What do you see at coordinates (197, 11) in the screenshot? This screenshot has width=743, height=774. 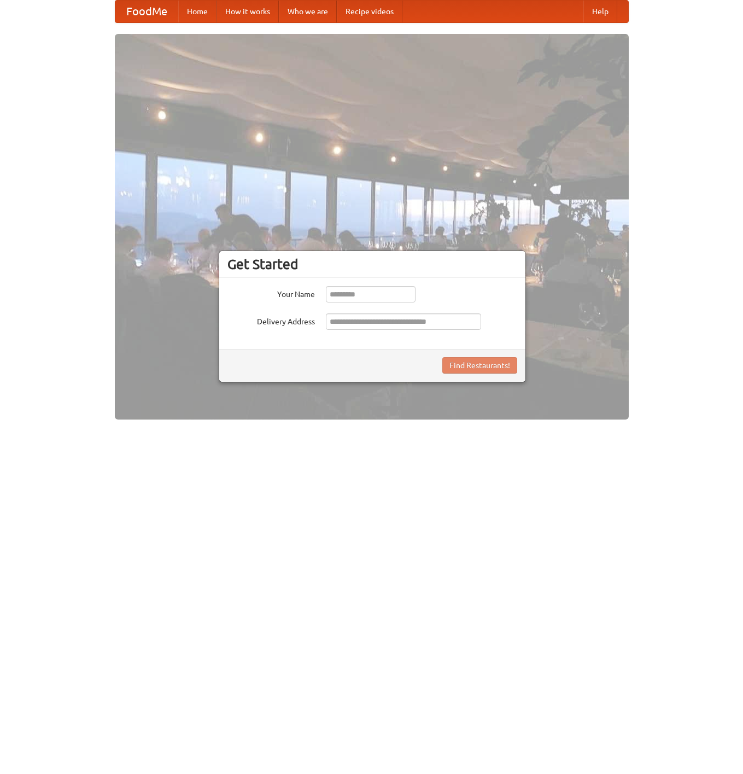 I see `a: Home` at bounding box center [197, 11].